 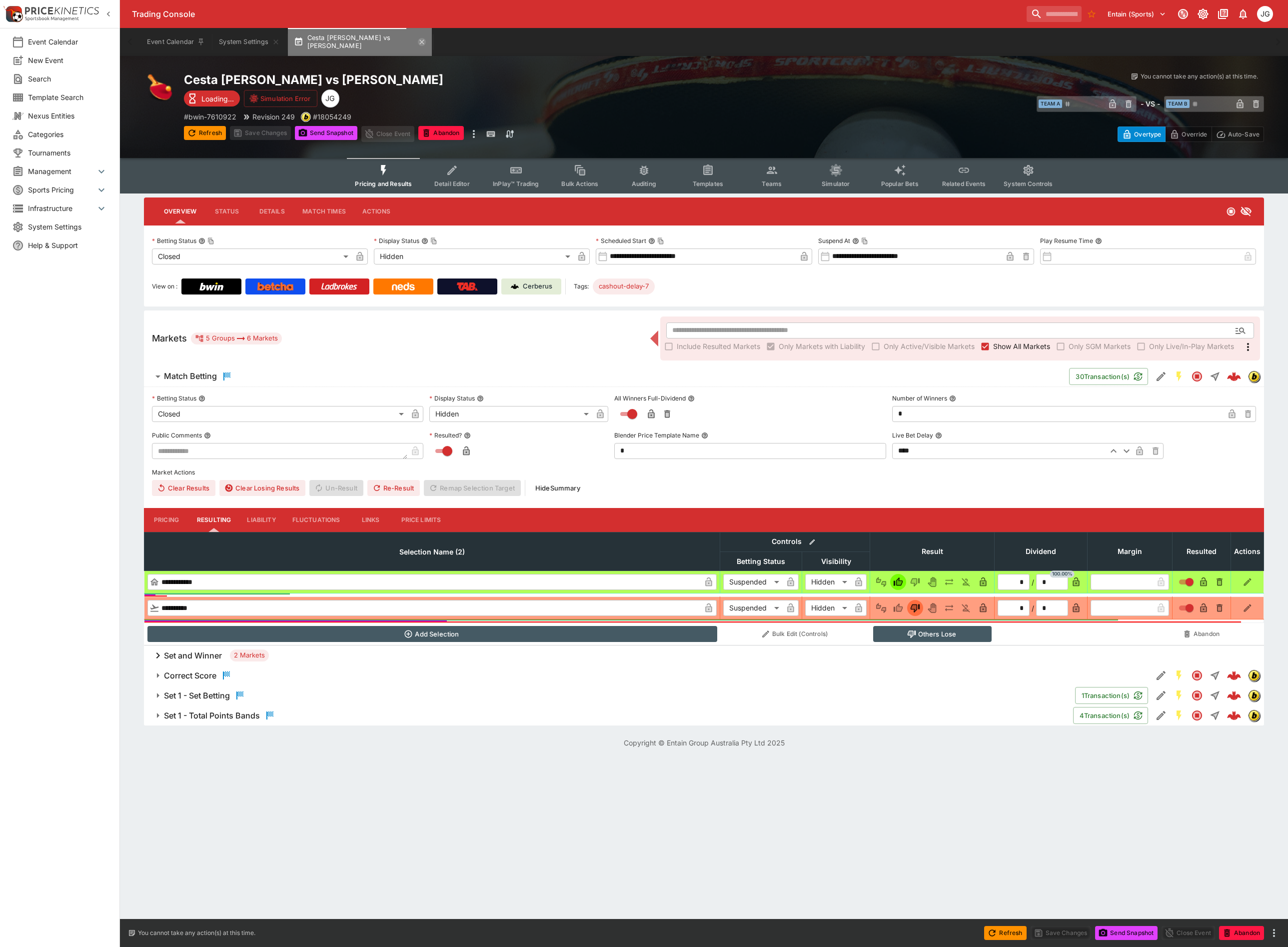 I want to click on a: ac78b4c0-7b6f-472e-993b-c263f1905a96, so click(x=1234, y=715).